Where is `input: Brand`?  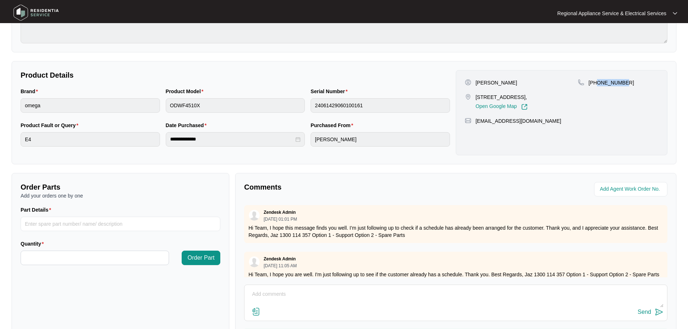 input: Brand is located at coordinates (90, 106).